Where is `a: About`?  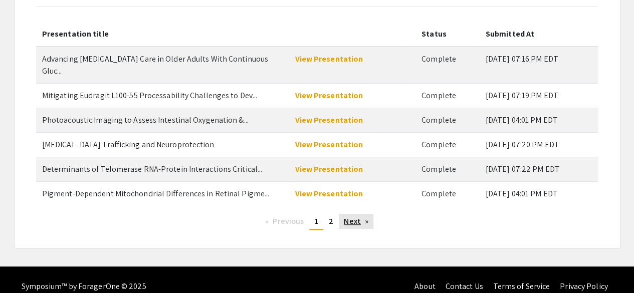 a: About is located at coordinates (425, 286).